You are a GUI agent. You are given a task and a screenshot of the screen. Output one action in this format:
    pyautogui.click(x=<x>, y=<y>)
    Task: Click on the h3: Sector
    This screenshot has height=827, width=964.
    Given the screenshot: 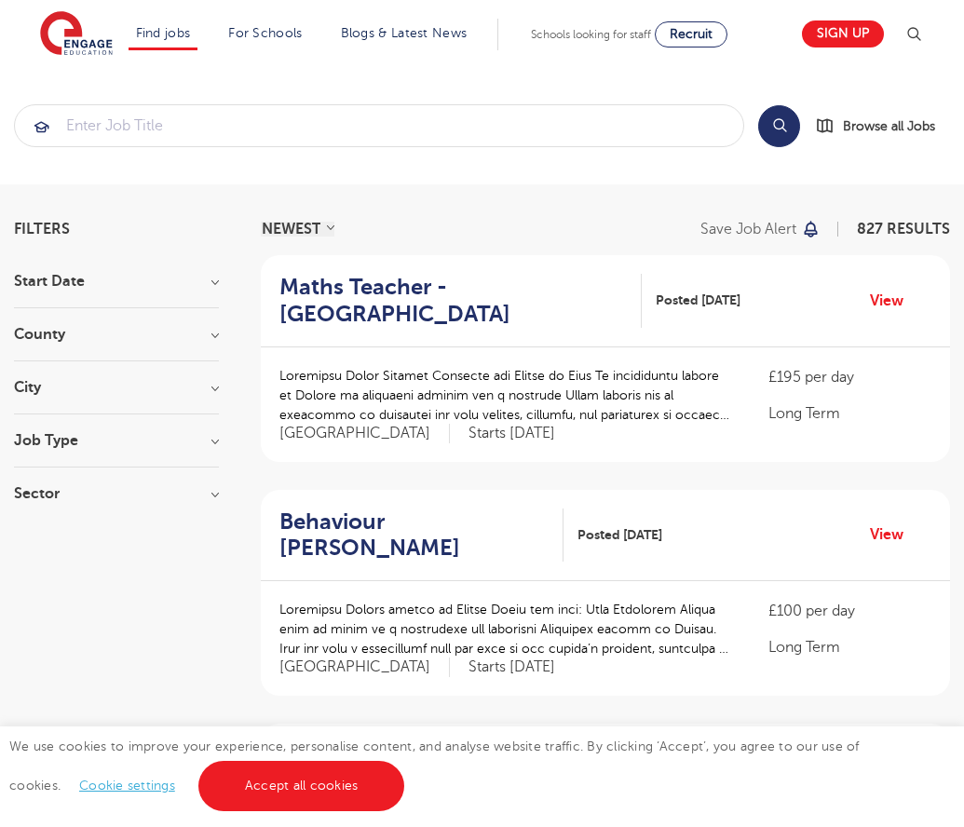 What is the action you would take?
    pyautogui.click(x=116, y=494)
    